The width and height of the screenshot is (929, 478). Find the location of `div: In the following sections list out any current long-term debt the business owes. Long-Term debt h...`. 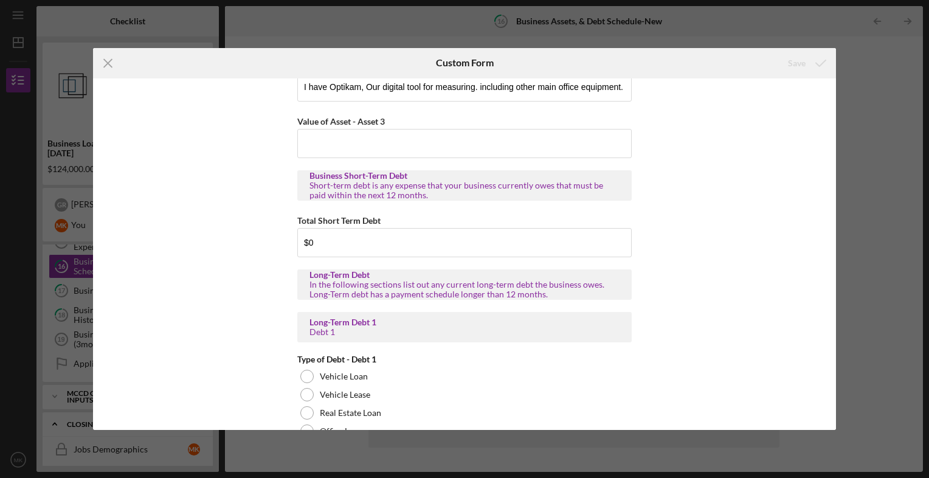

div: In the following sections list out any current long-term debt the business owes. Long-Term debt h... is located at coordinates (465, 290).